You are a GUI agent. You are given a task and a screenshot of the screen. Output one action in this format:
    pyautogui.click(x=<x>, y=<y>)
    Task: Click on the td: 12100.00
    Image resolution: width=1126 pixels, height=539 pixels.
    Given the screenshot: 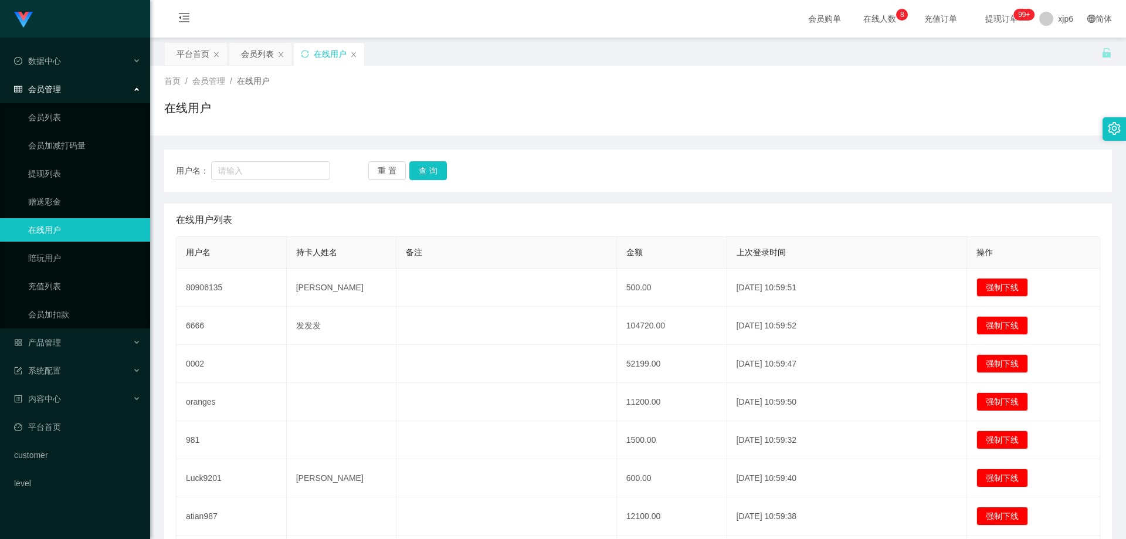 What is the action you would take?
    pyautogui.click(x=672, y=516)
    